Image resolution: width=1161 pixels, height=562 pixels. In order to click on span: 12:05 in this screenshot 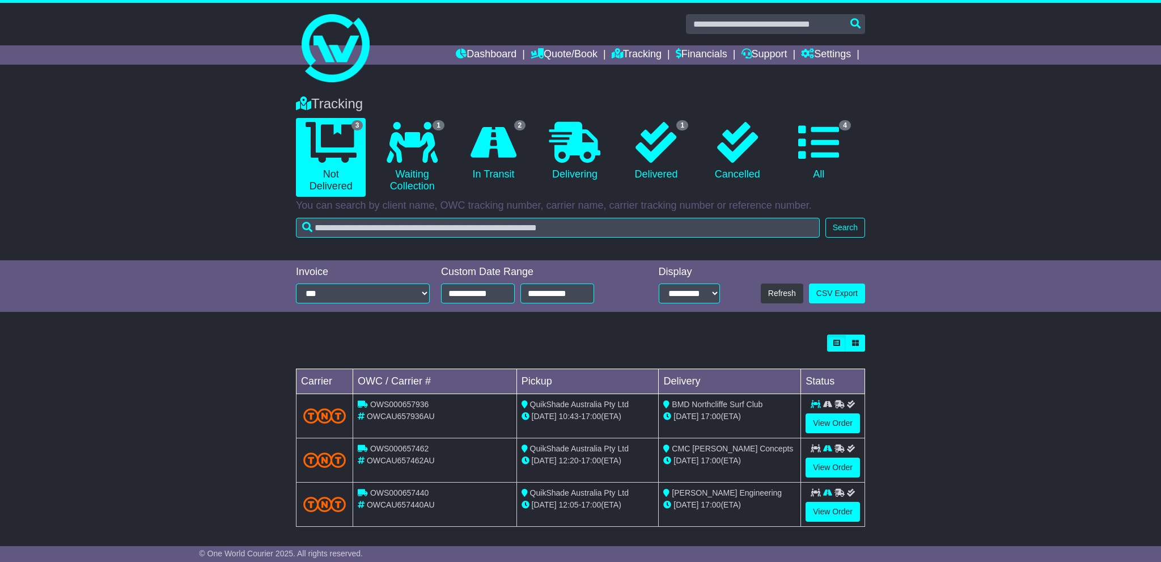, I will do `click(569, 505)`.